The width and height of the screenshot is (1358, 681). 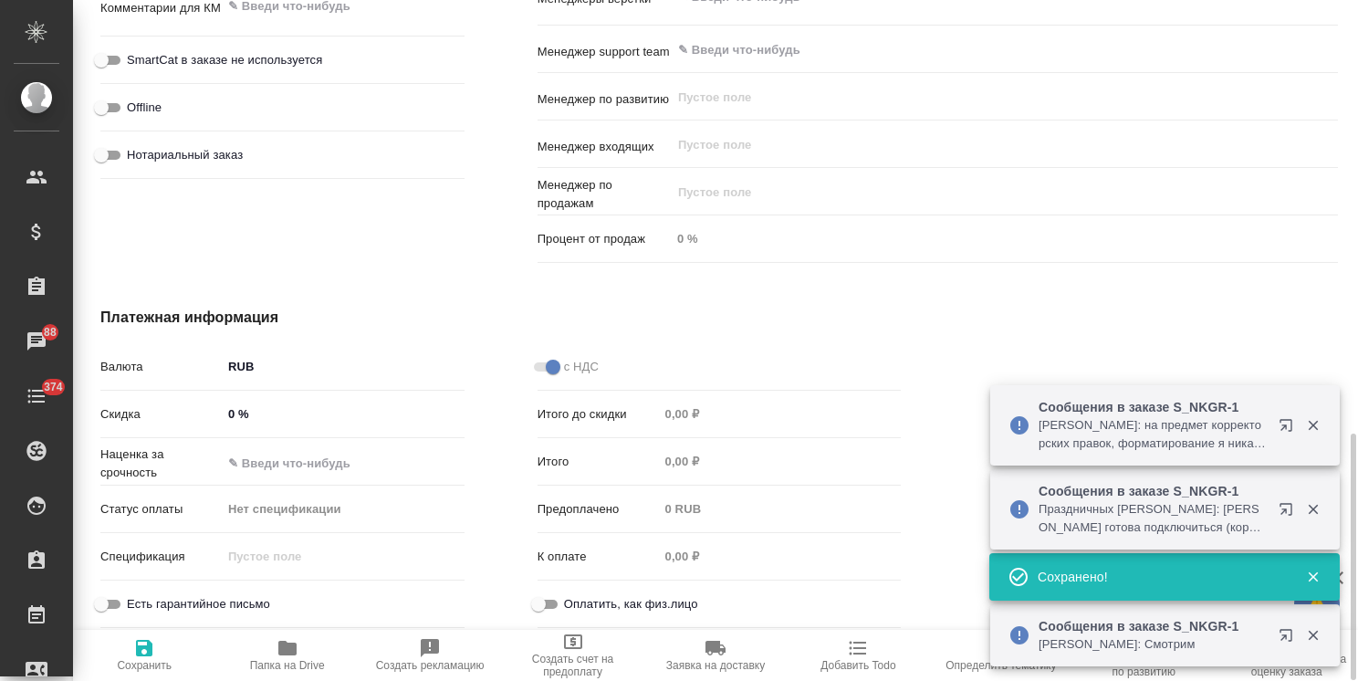 What do you see at coordinates (500, 318) in the screenshot?
I see `h4: Платежная информация` at bounding box center [500, 318].